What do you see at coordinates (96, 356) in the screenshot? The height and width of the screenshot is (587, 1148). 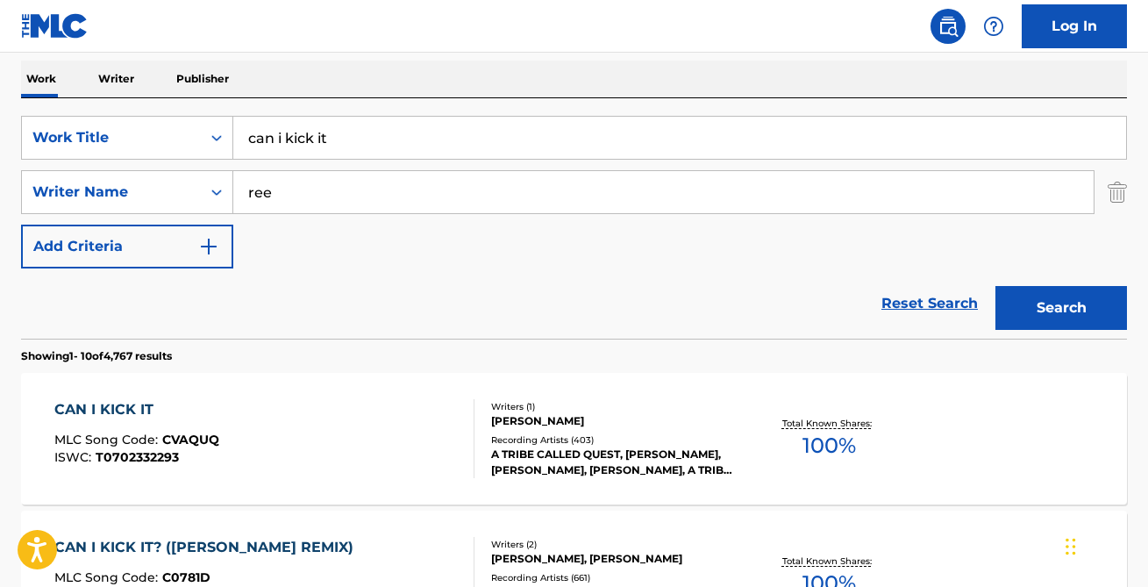 I see `p: Showing 1 - 10 of 4,767 results` at bounding box center [96, 356].